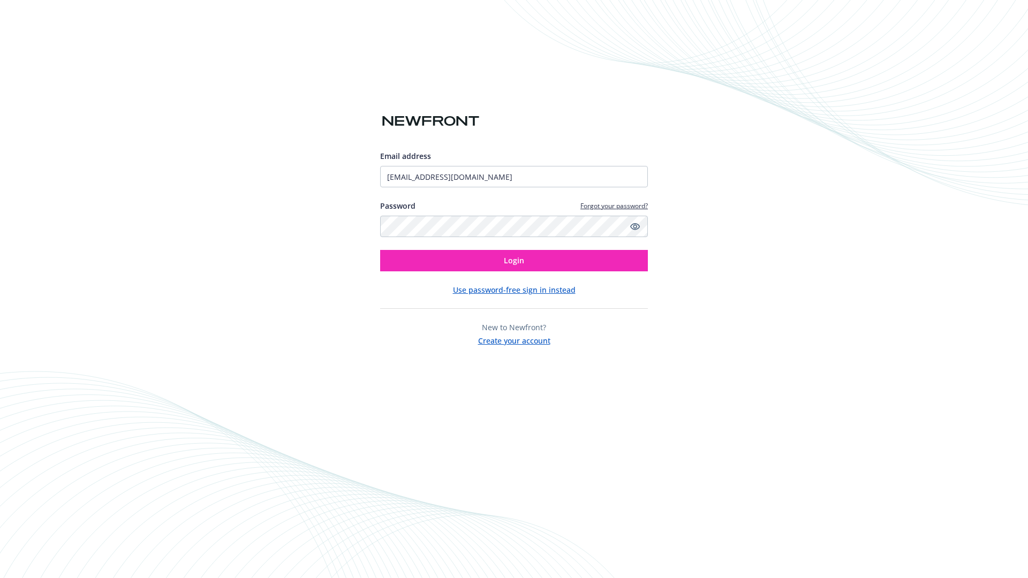 Image resolution: width=1028 pixels, height=578 pixels. What do you see at coordinates (514, 290) in the screenshot?
I see `button: Use password-free sign in instead` at bounding box center [514, 290].